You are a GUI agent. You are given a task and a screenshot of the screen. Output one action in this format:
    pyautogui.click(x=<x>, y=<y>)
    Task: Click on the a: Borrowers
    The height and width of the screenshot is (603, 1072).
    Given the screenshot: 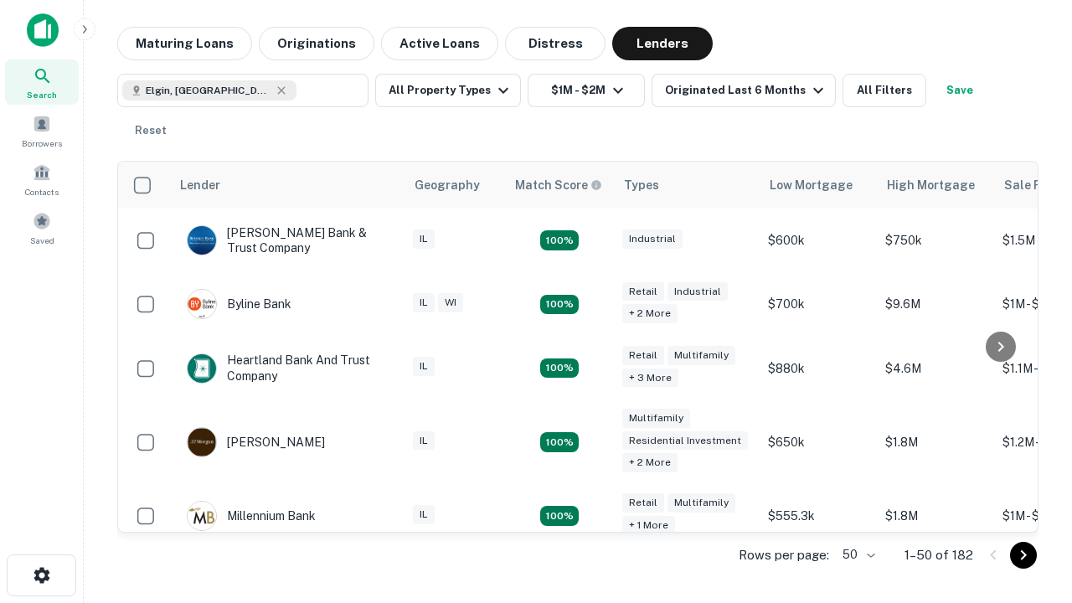 What is the action you would take?
    pyautogui.click(x=42, y=131)
    